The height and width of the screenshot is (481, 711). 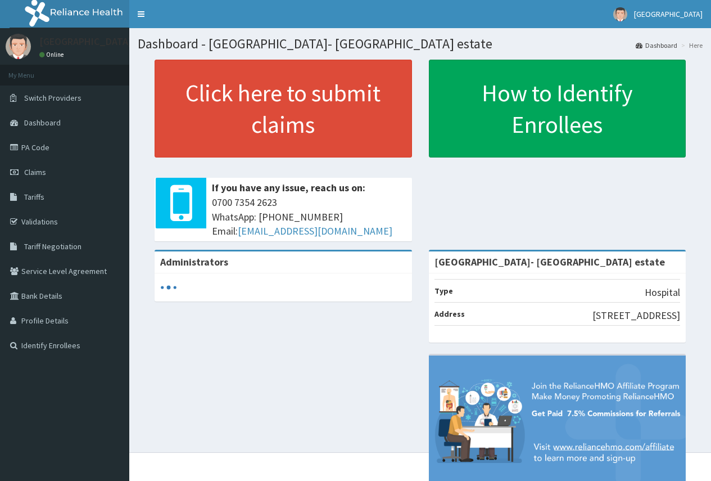 What do you see at coordinates (443, 291) in the screenshot?
I see `b: Type` at bounding box center [443, 291].